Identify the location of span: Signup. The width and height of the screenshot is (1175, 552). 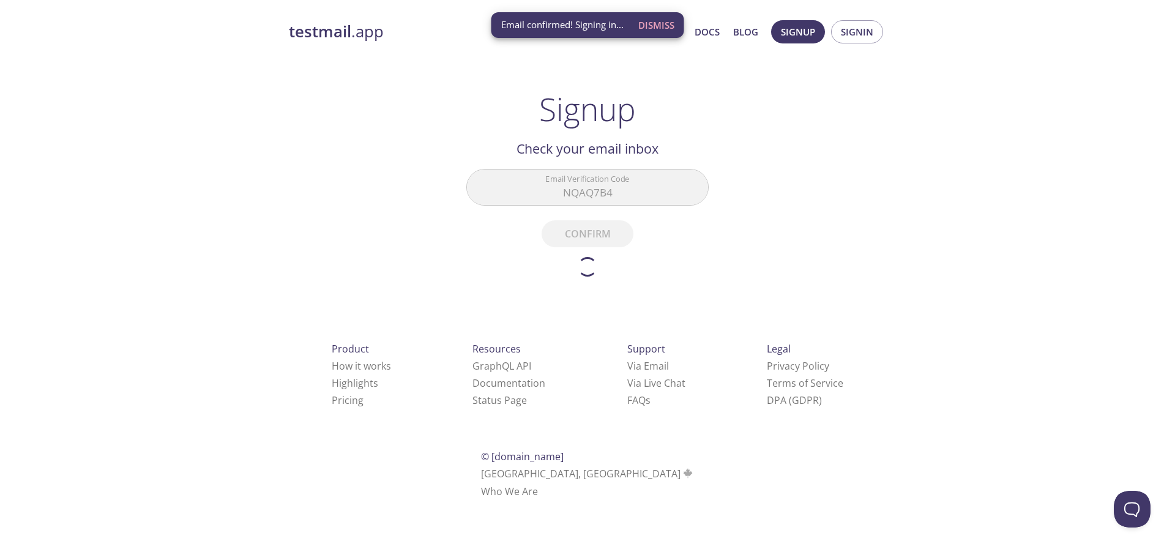
(798, 32).